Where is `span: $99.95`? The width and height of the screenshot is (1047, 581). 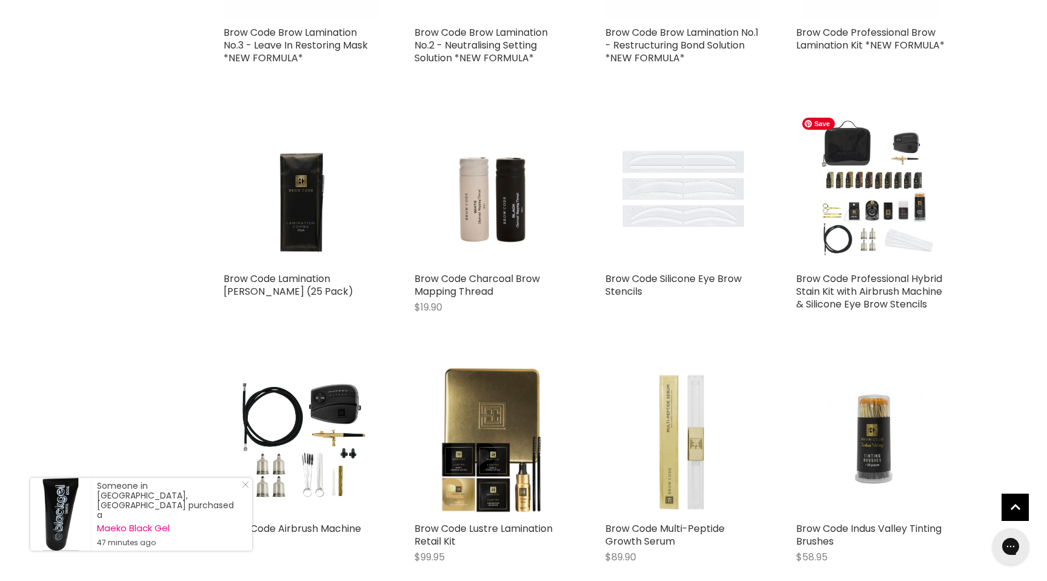
span: $99.95 is located at coordinates (430, 556).